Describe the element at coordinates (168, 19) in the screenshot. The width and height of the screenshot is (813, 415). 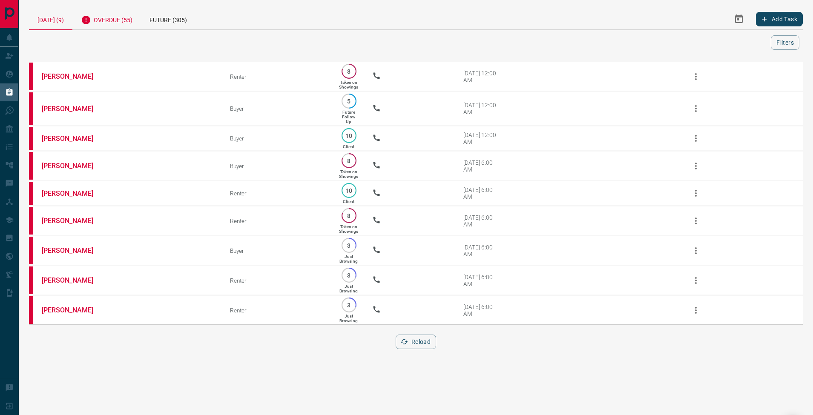
I see `div: Future (305)` at that location.